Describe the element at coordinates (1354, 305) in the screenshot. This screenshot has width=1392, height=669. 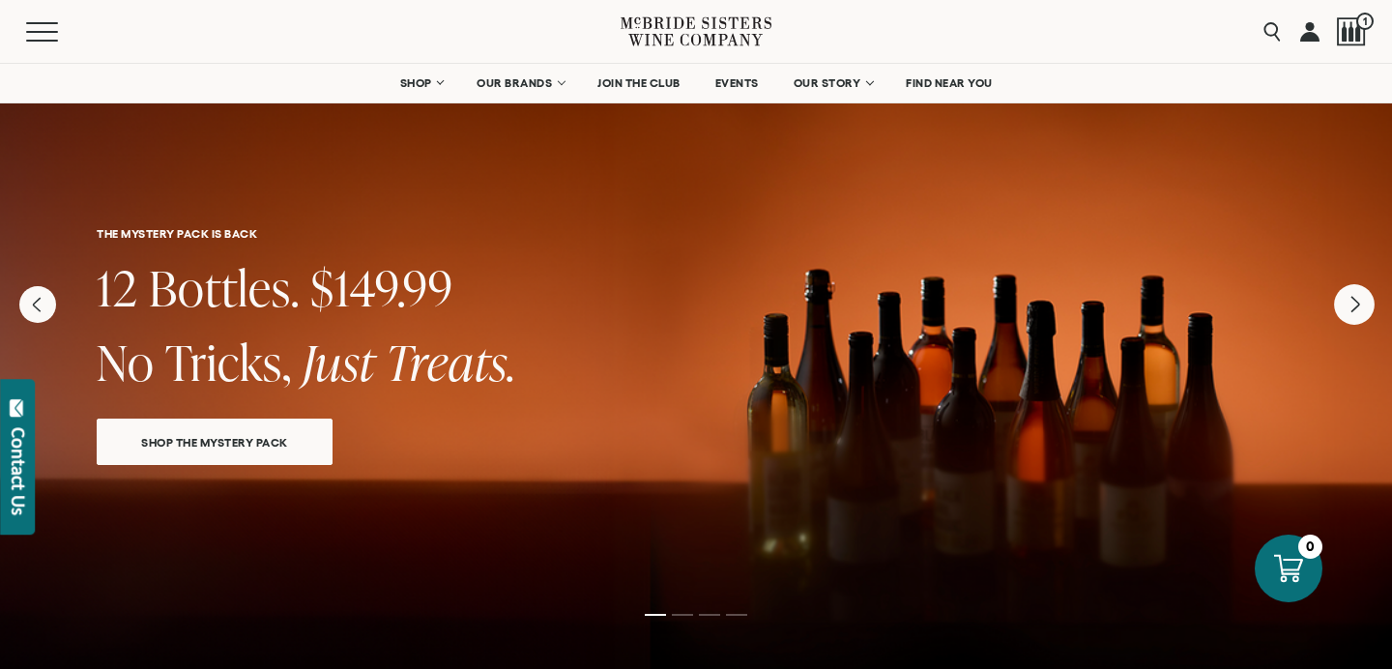
I see `button: Next` at that location.